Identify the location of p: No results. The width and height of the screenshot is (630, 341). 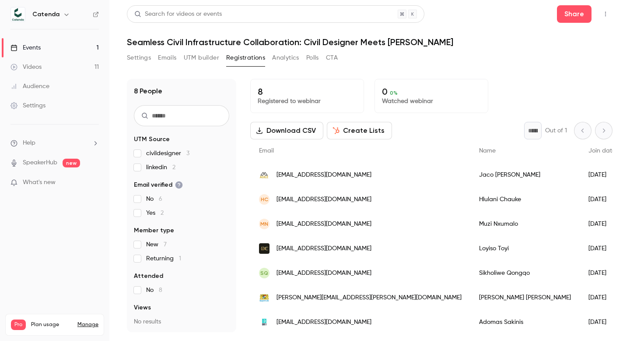
(182, 321).